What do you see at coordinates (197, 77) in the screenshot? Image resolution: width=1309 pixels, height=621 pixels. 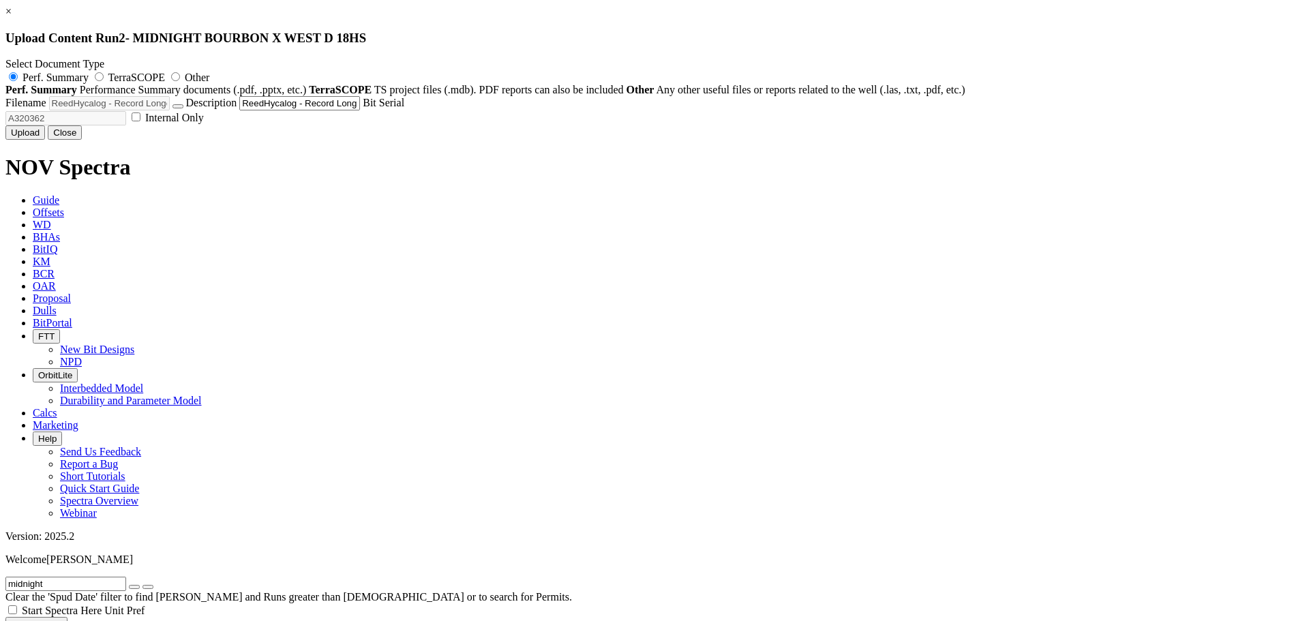 I see `span: Other` at bounding box center [197, 77].